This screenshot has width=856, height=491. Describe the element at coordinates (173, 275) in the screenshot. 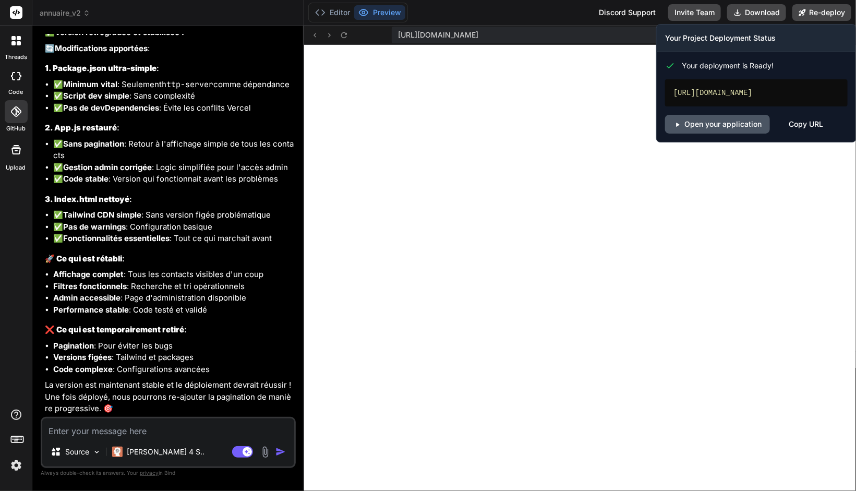

I see `li: : Tous les contacts visibles d'un coup` at that location.